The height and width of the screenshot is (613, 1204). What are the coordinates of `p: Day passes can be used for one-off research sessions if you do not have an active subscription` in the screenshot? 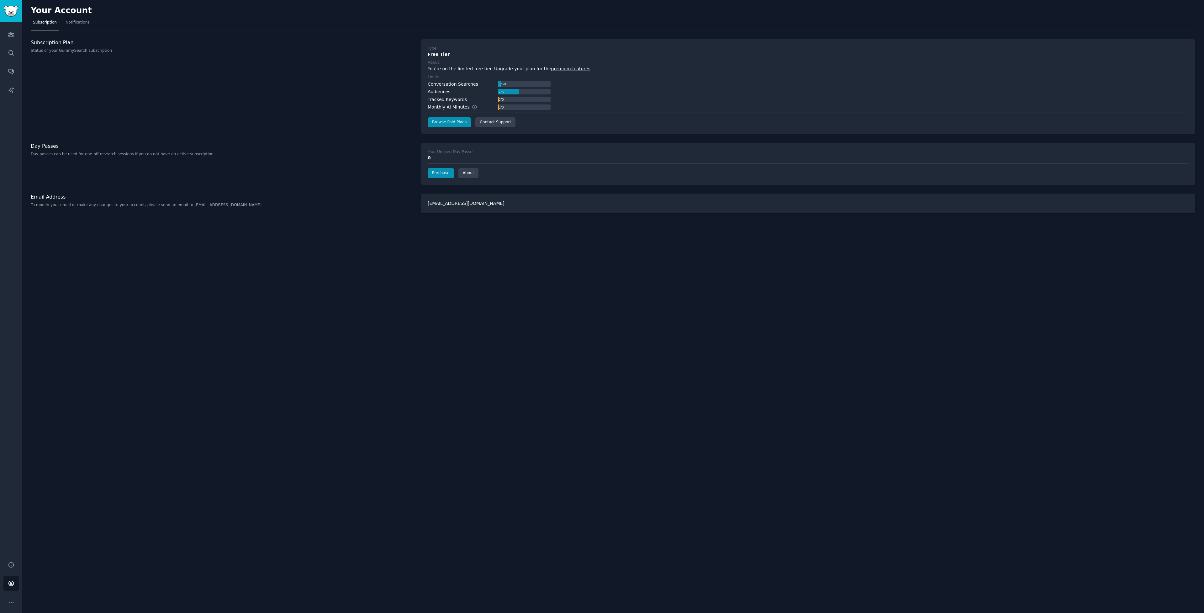 It's located at (223, 154).